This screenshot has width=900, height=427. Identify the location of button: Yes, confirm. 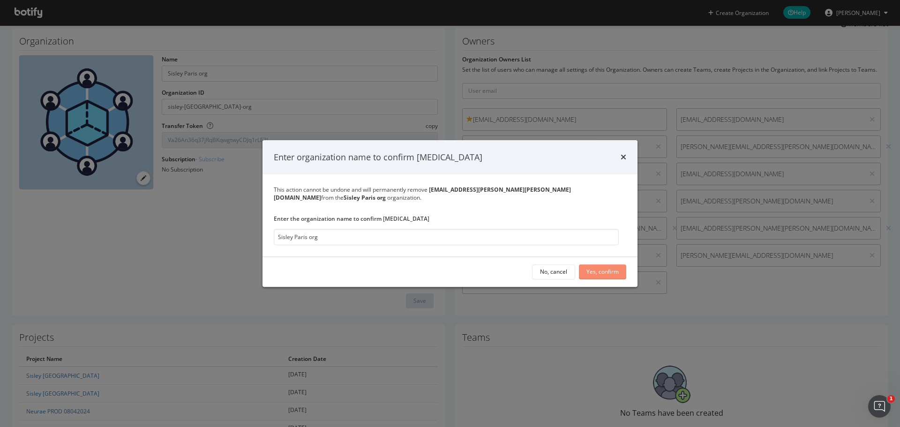
(602, 272).